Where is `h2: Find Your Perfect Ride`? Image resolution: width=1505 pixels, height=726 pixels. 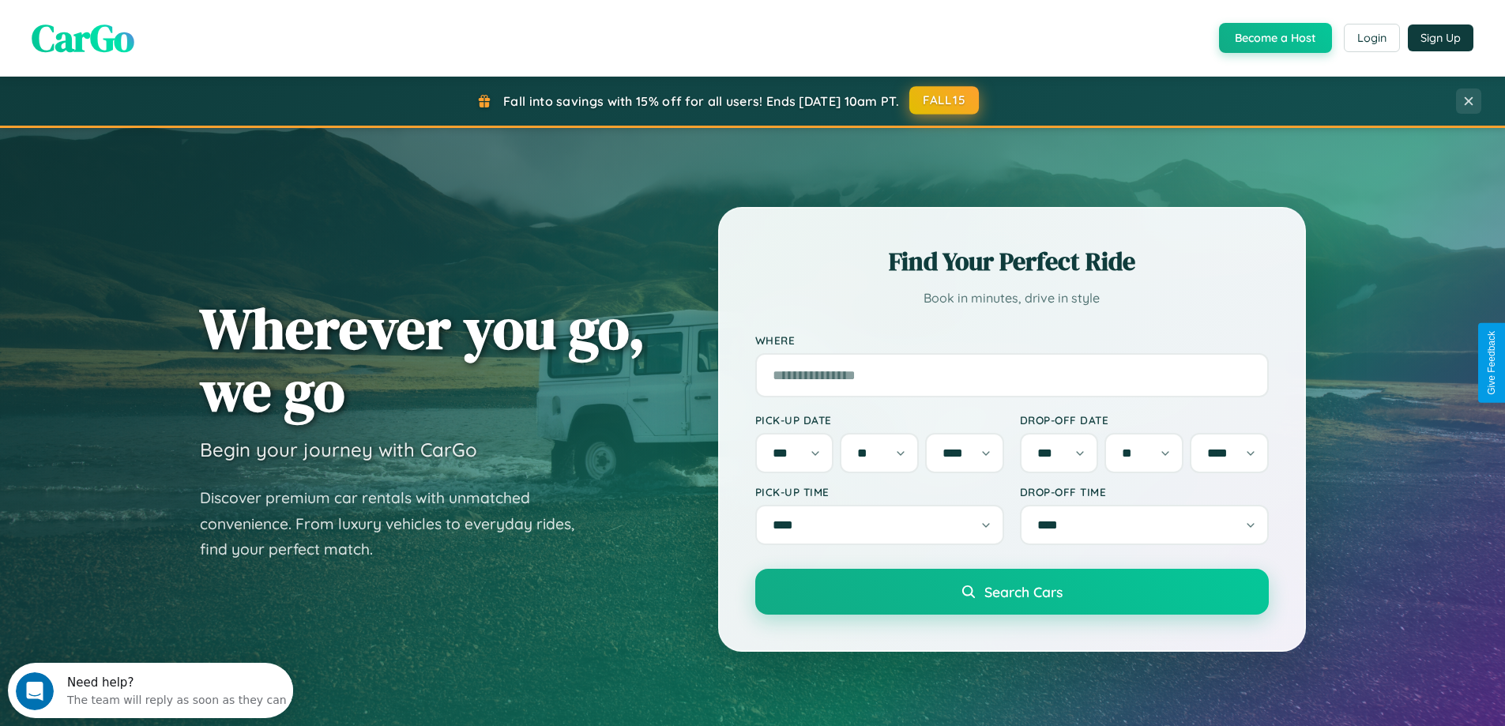 h2: Find Your Perfect Ride is located at coordinates (1012, 261).